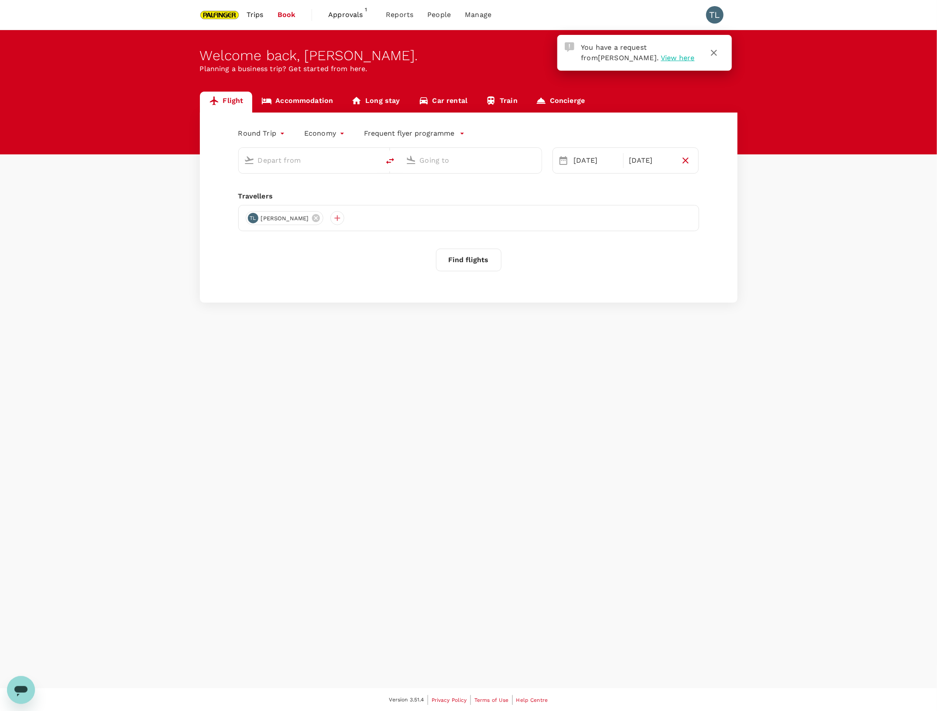  What do you see at coordinates (390, 161) in the screenshot?
I see `button: delete` at bounding box center [390, 161].